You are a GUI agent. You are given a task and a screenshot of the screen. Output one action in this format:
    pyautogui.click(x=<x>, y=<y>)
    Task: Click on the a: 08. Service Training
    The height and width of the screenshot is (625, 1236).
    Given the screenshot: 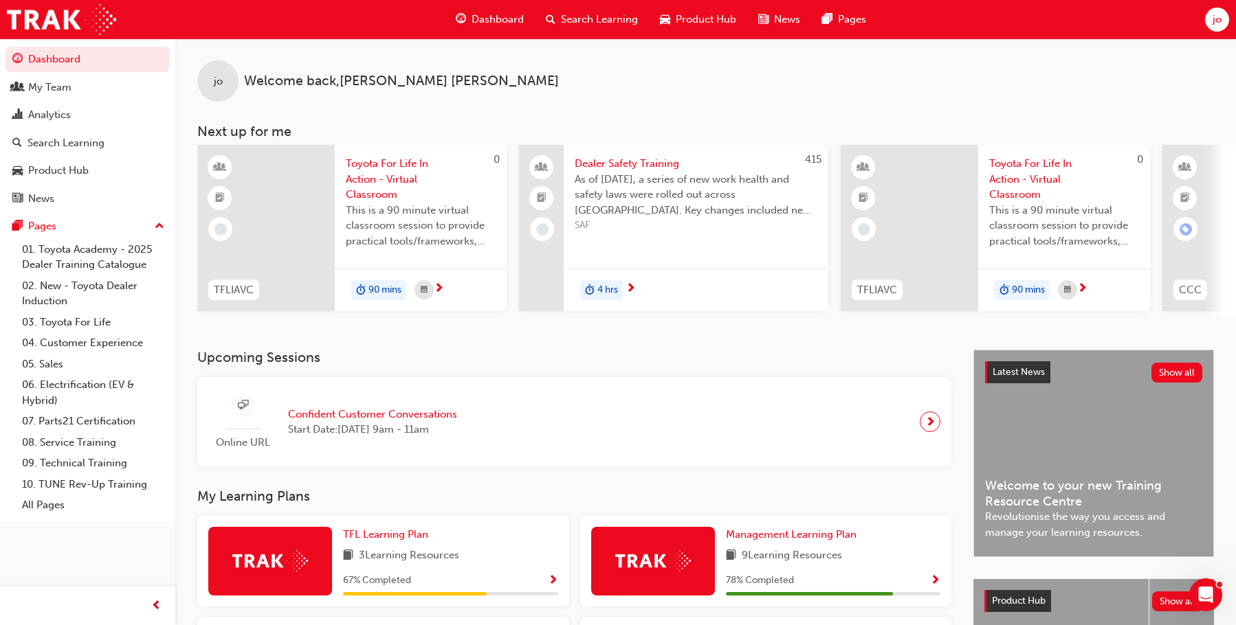 What is the action you would take?
    pyautogui.click(x=93, y=443)
    